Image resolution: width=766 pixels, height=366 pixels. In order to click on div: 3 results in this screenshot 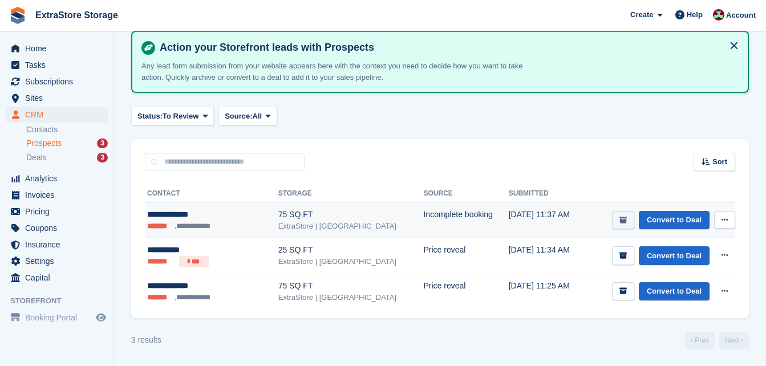, I will do `click(146, 340)`.